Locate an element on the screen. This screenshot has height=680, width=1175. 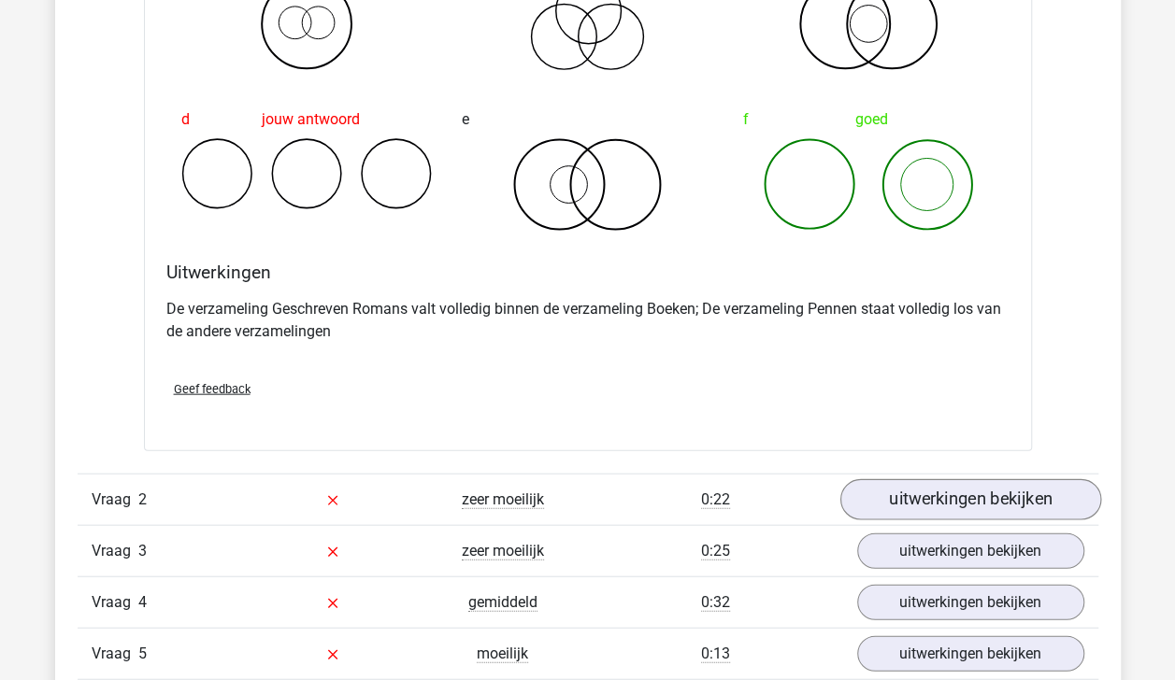
div: goed is located at coordinates (868, 120).